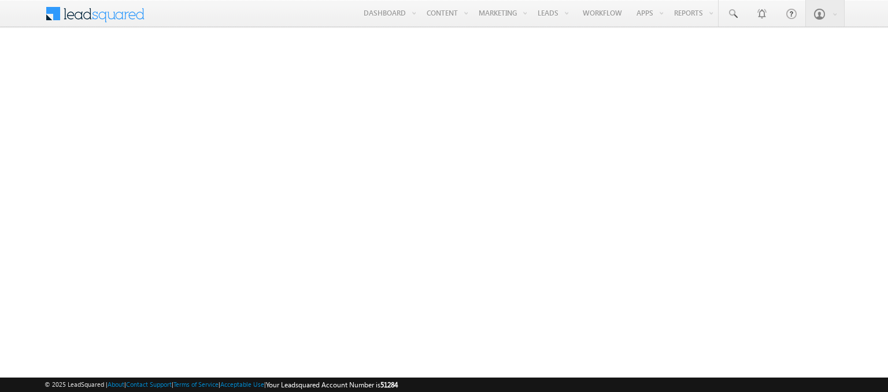  What do you see at coordinates (196, 384) in the screenshot?
I see `a: Terms of Service` at bounding box center [196, 384].